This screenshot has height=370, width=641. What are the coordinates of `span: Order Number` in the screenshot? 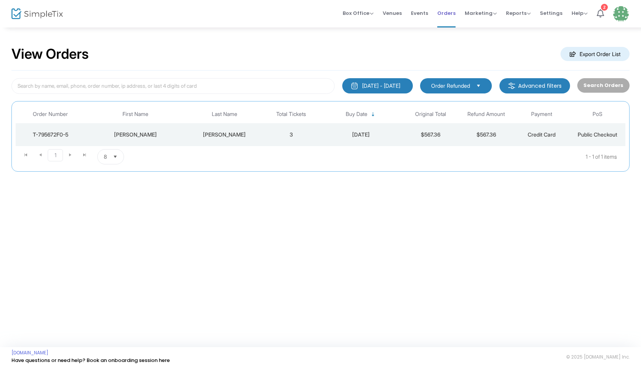 It's located at (50, 114).